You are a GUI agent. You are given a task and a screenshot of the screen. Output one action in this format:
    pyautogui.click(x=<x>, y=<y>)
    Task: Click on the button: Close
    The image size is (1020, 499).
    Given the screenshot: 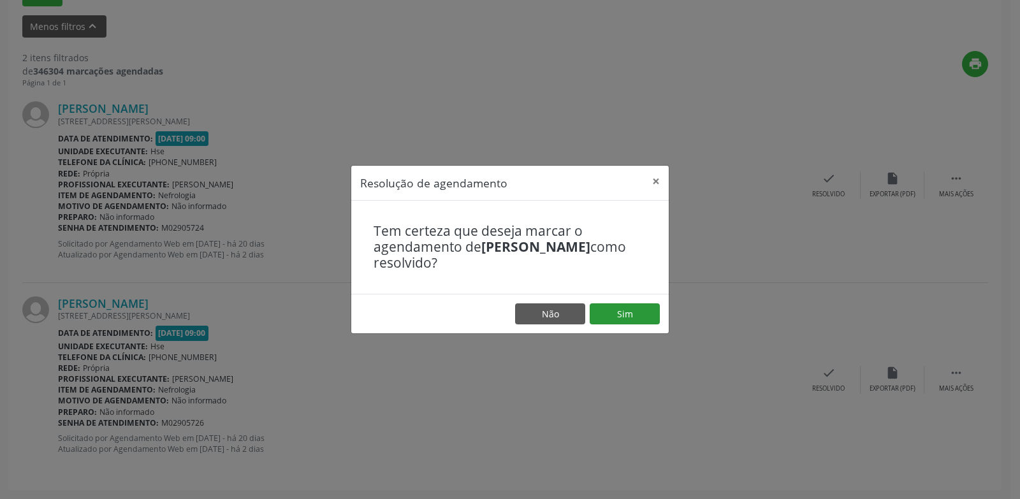 What is the action you would take?
    pyautogui.click(x=656, y=181)
    